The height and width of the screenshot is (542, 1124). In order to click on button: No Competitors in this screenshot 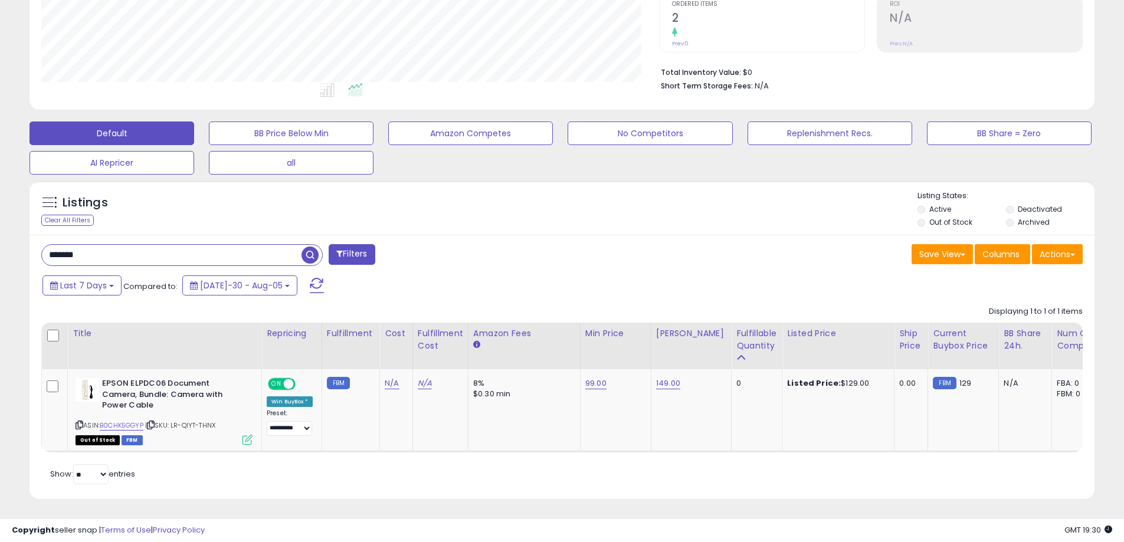, I will do `click(649, 133)`.